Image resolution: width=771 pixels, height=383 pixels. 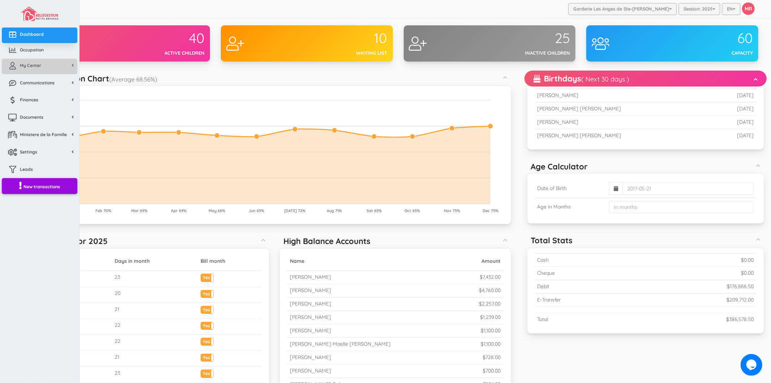 What do you see at coordinates (492, 357) in the screenshot?
I see `small: $728.00` at bounding box center [492, 357].